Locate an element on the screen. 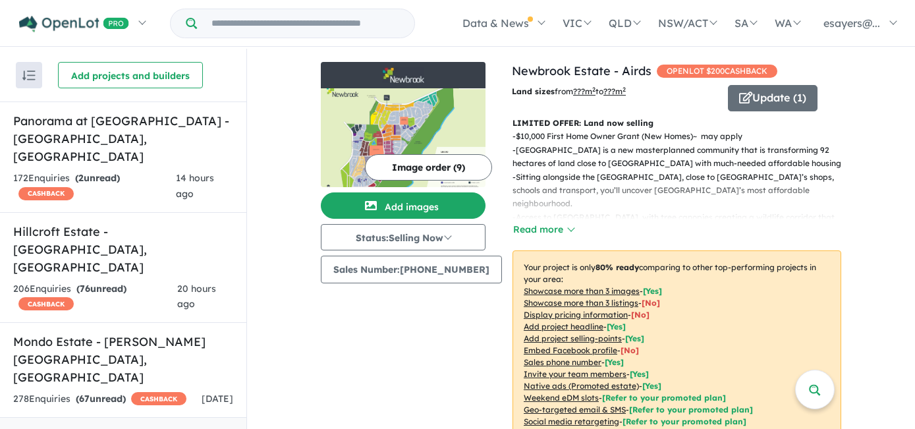 The height and width of the screenshot is (429, 915). u: Geo-targeted email & SMS is located at coordinates (575, 409).